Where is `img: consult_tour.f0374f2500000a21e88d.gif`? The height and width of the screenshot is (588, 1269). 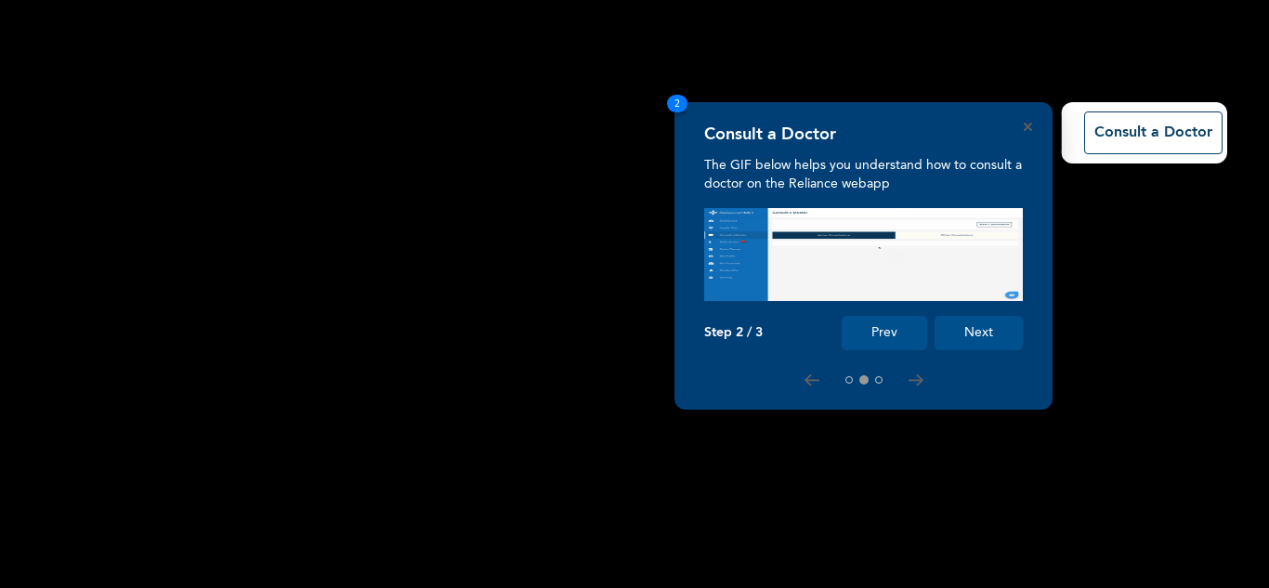 img: consult_tour.f0374f2500000a21e88d.gif is located at coordinates (863, 254).